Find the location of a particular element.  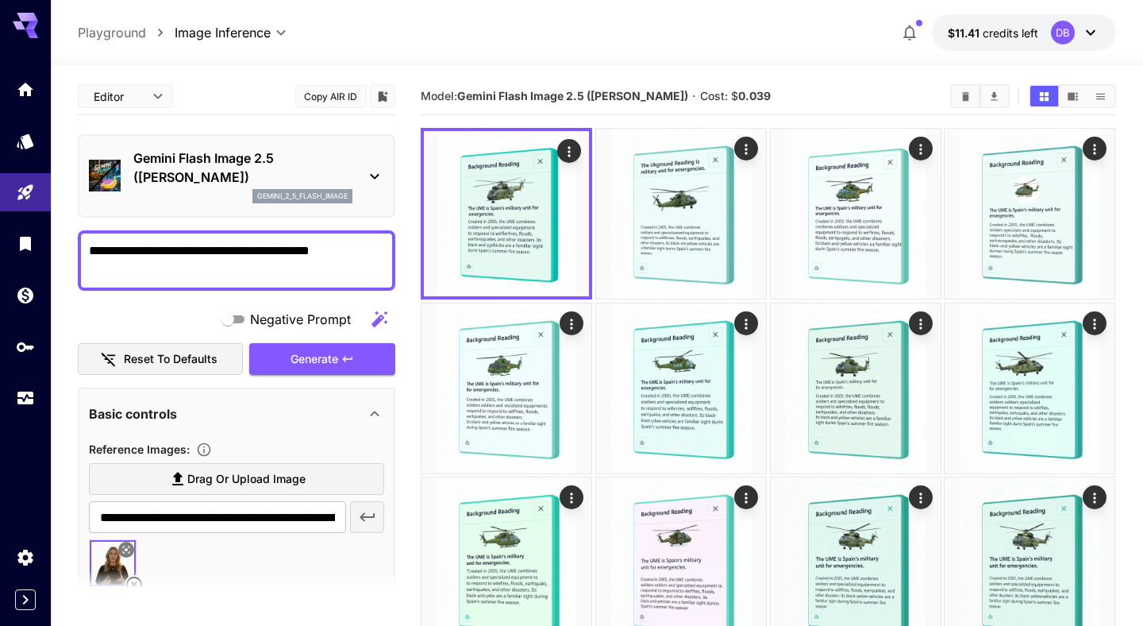

button: Reset to defaults is located at coordinates (160, 359).